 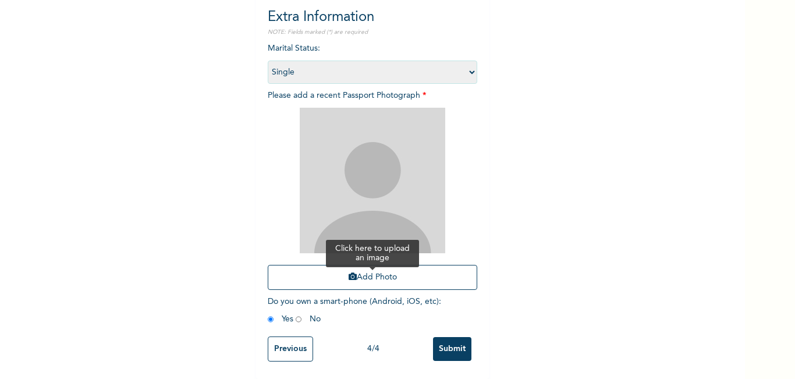 I want to click on span: Marital Status :, so click(x=372, y=60).